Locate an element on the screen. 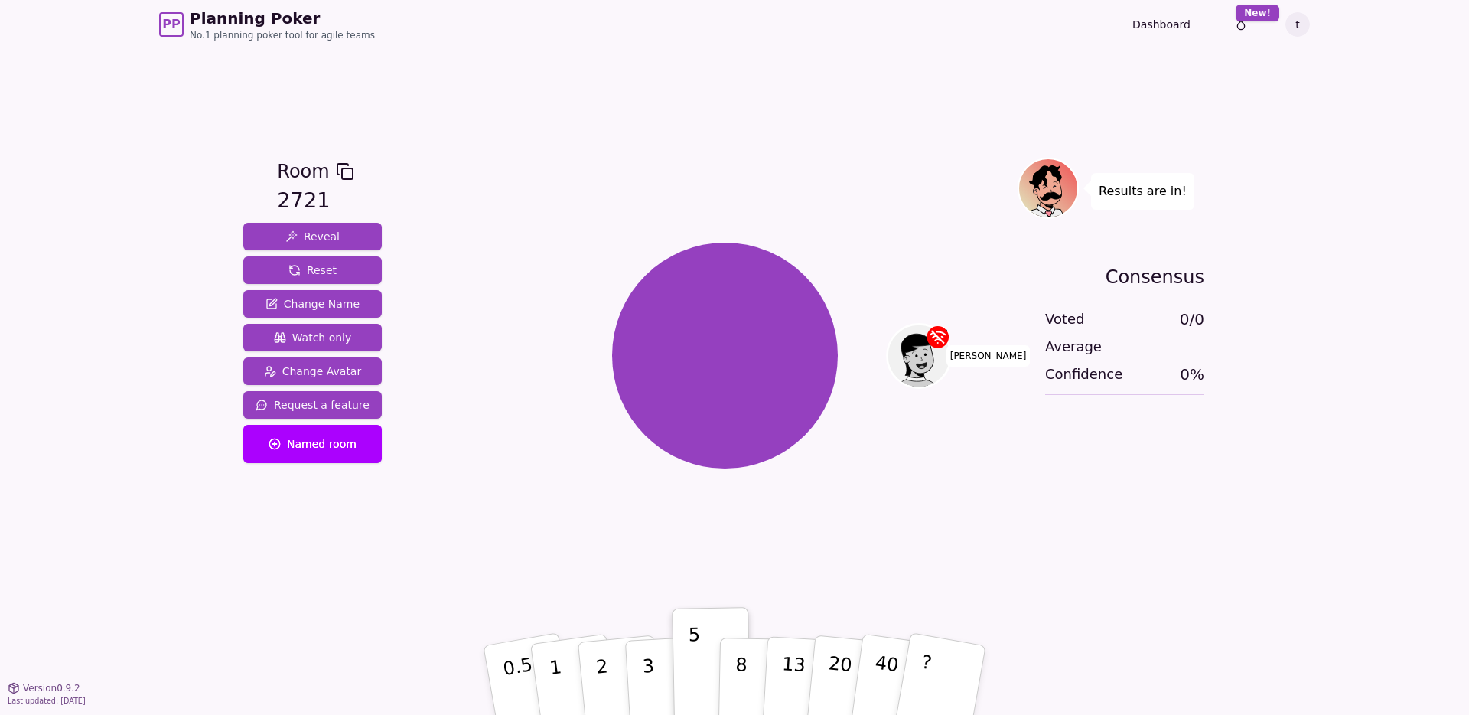 This screenshot has width=1469, height=715. div: New! is located at coordinates (1257, 13).